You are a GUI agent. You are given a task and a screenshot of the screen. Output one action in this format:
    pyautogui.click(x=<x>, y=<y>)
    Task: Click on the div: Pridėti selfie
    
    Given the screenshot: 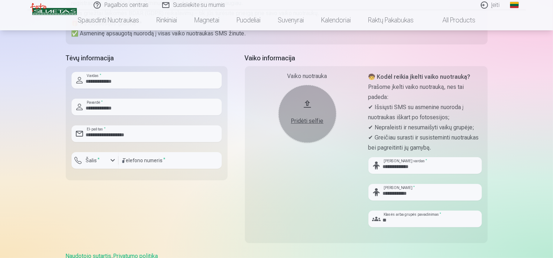 What is the action you would take?
    pyautogui.click(x=307, y=121)
    